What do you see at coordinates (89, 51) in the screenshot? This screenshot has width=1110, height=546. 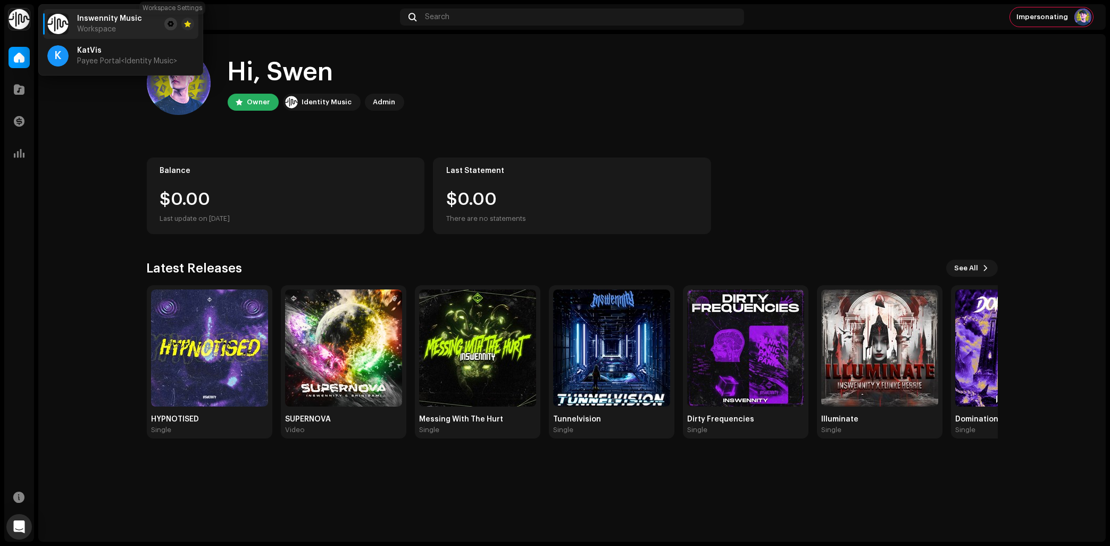 I see `span: KatVis` at bounding box center [89, 51].